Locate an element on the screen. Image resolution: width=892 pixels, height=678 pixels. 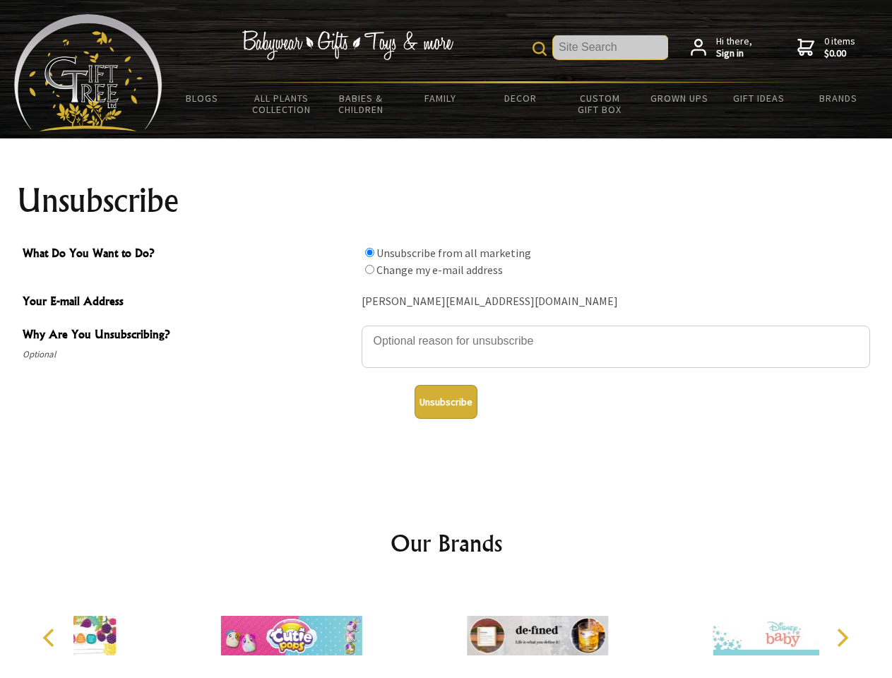
button: Next is located at coordinates (842, 638).